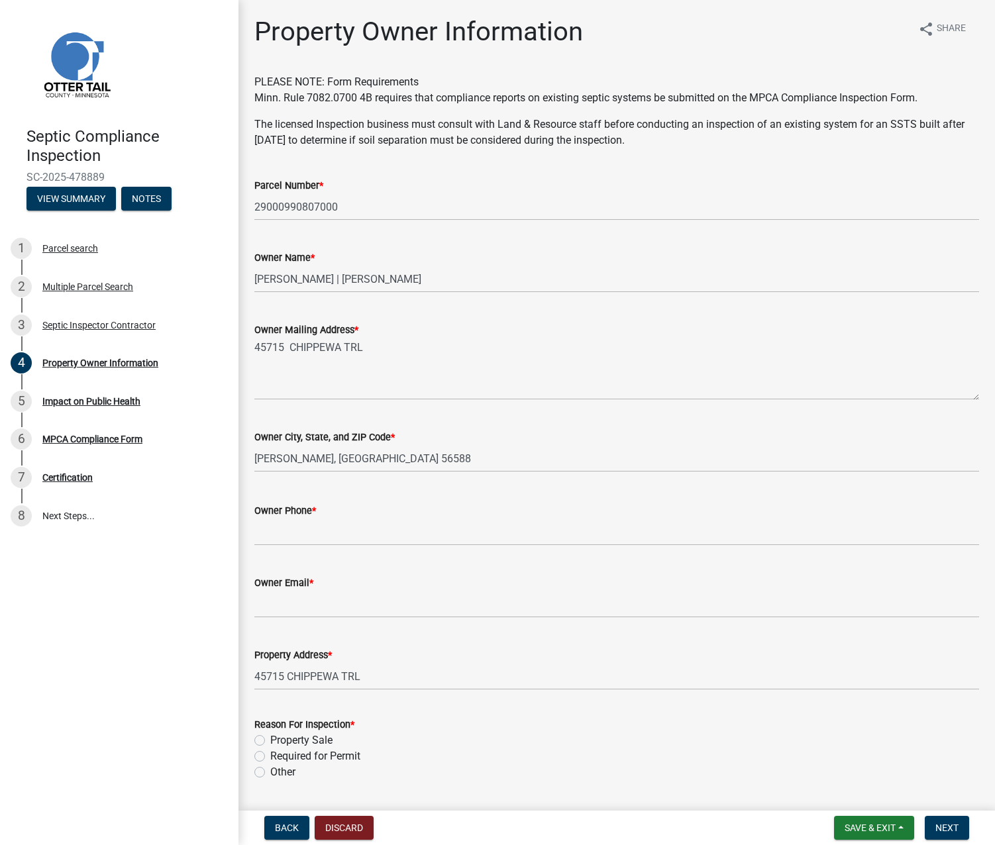  I want to click on div: Septic Inspector Contractor, so click(99, 325).